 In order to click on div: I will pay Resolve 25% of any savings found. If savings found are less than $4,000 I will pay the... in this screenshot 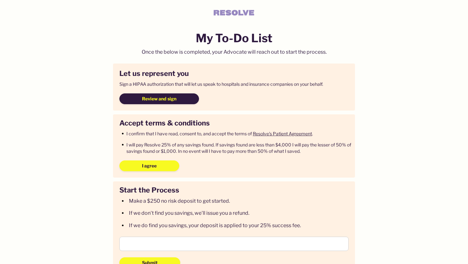, I will do `click(240, 148)`.